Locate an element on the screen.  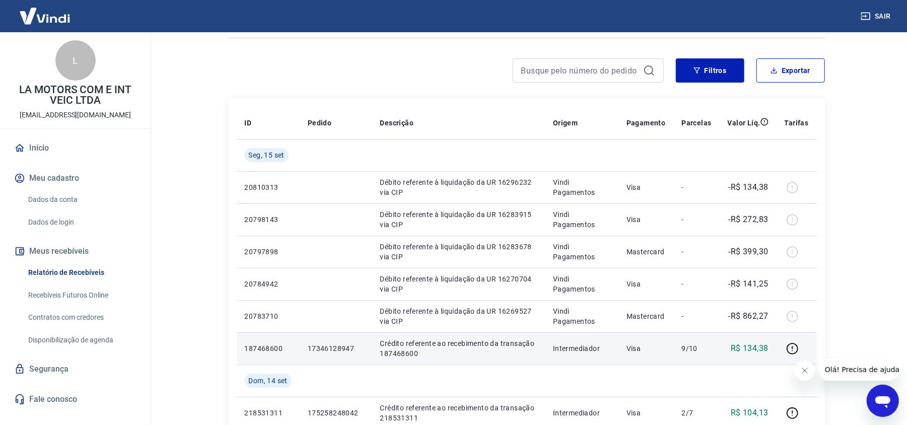
p: Débito referente à liquidação da UR 16296232 via CIP is located at coordinates (458, 187).